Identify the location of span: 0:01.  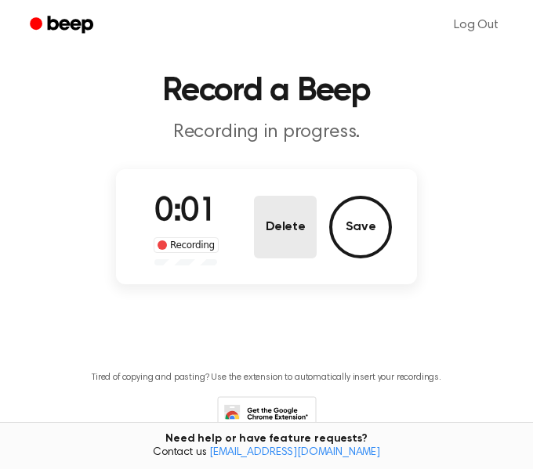
(186, 212).